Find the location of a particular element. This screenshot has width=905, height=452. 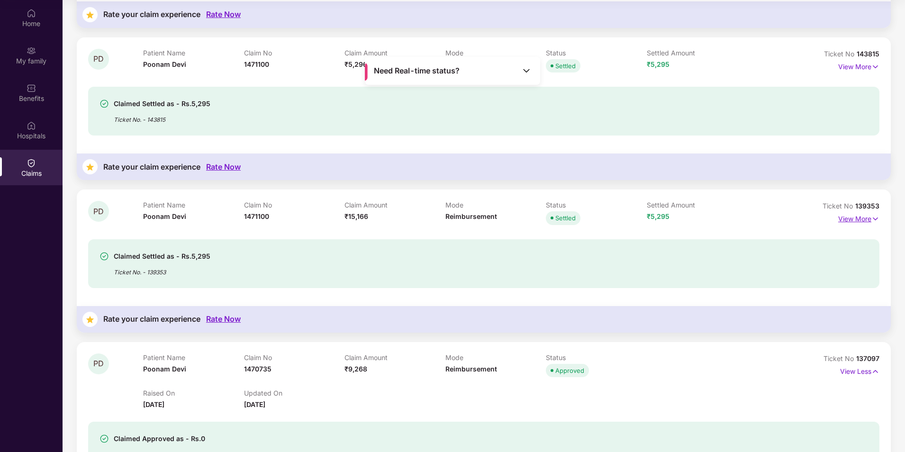

span: ₹15,166 is located at coordinates (356, 216).